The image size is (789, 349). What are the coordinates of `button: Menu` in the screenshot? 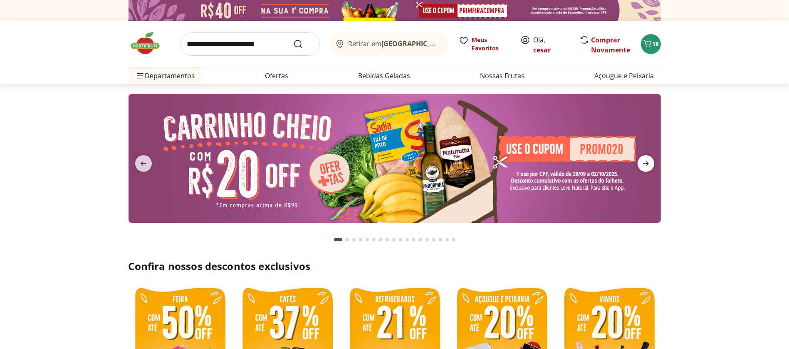 It's located at (140, 76).